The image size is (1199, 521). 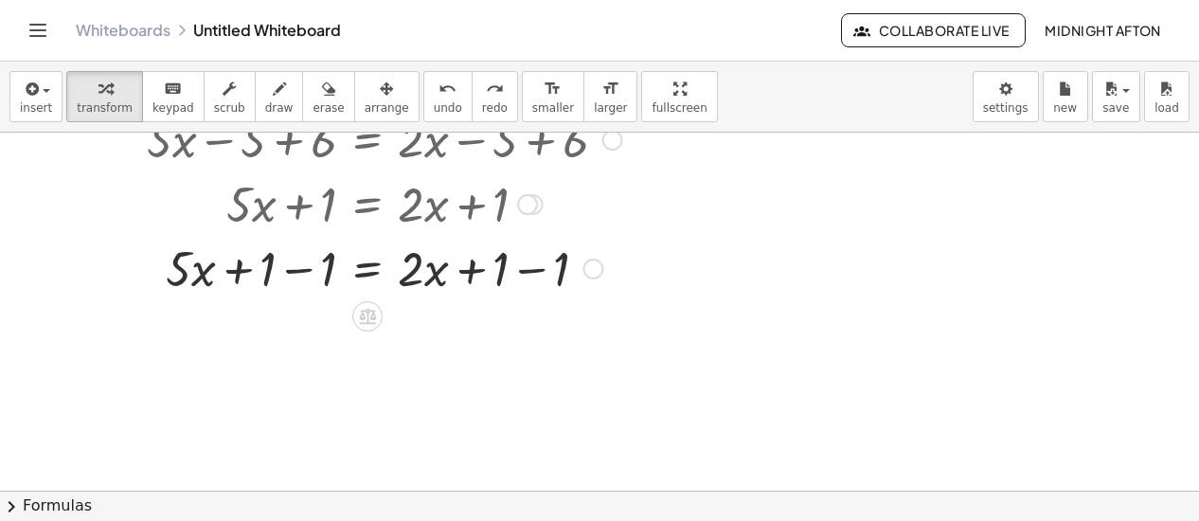 What do you see at coordinates (173, 97) in the screenshot?
I see `button: keyboardkeypad` at bounding box center [173, 97].